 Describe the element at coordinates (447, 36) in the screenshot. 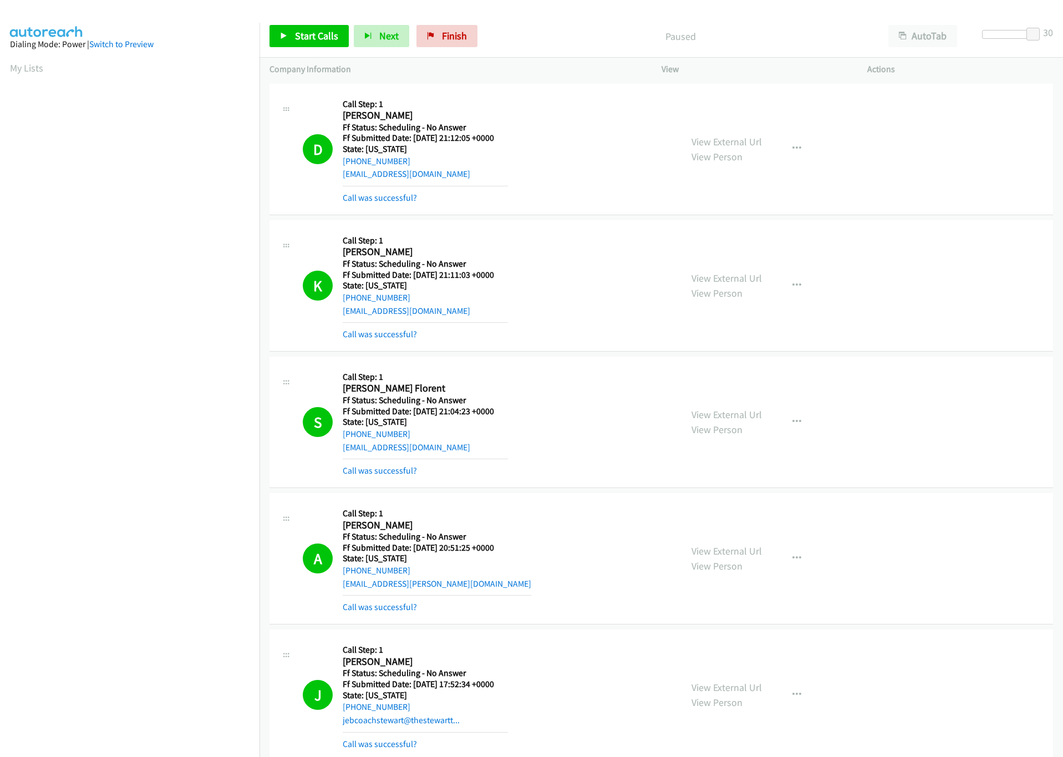

I see `a: Finish` at that location.